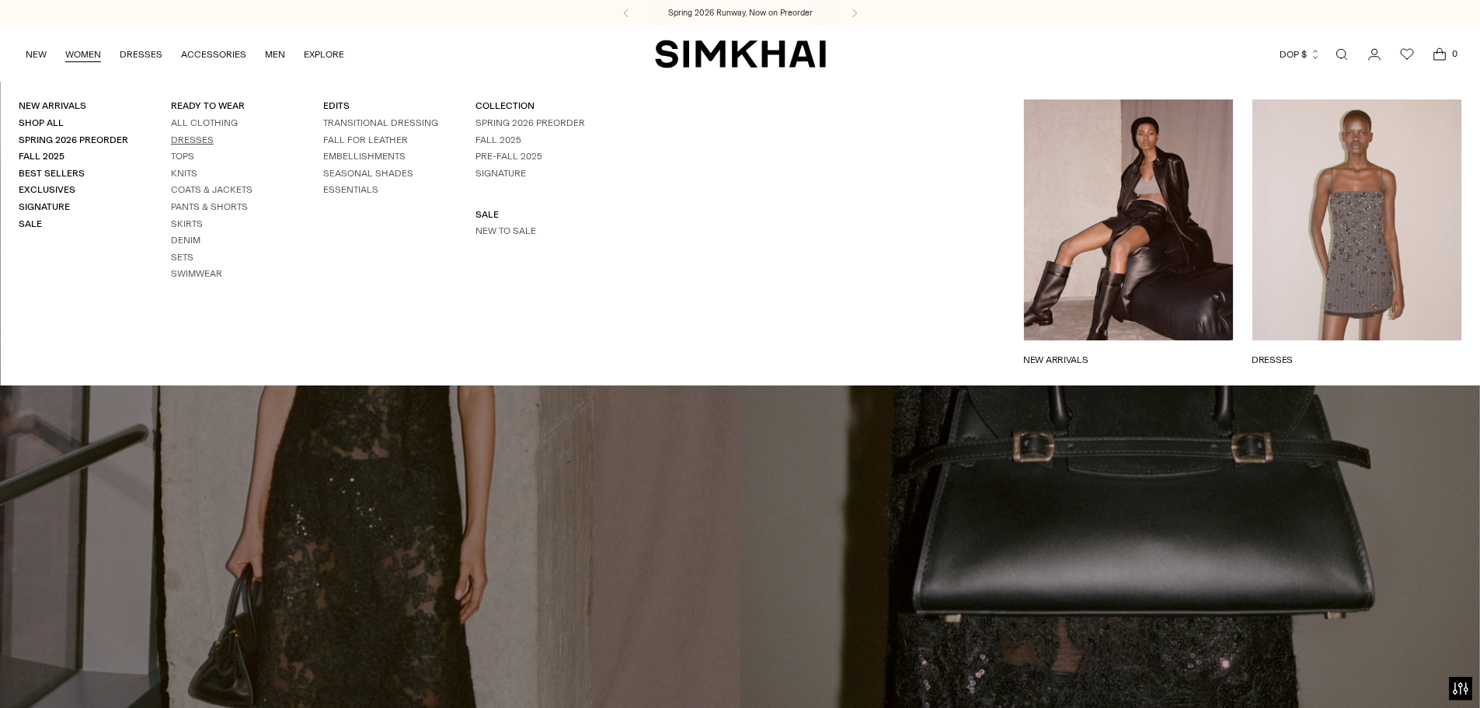 Image resolution: width=1480 pixels, height=708 pixels. What do you see at coordinates (1407, 54) in the screenshot?
I see `a: Wishlist` at bounding box center [1407, 54].